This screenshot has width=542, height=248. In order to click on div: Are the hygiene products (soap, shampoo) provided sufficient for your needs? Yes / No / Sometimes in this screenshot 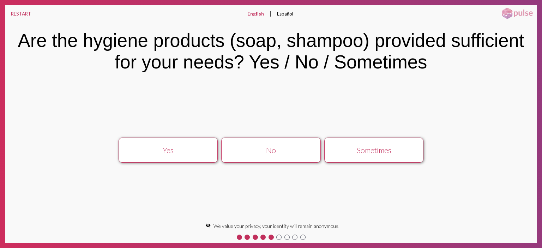, I will do `click(271, 51)`.